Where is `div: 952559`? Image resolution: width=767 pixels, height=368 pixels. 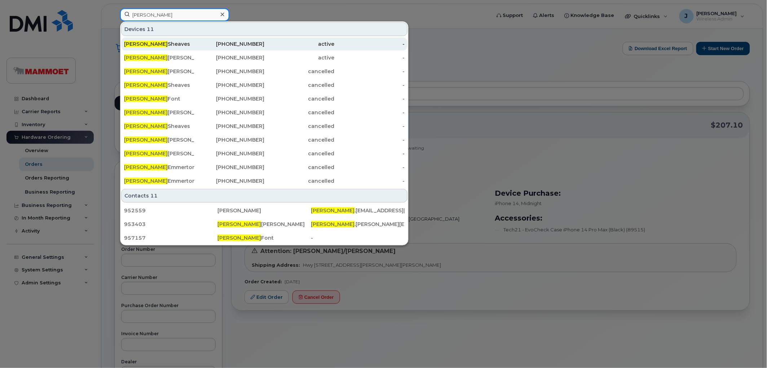 div: 952559 is located at coordinates (170, 211).